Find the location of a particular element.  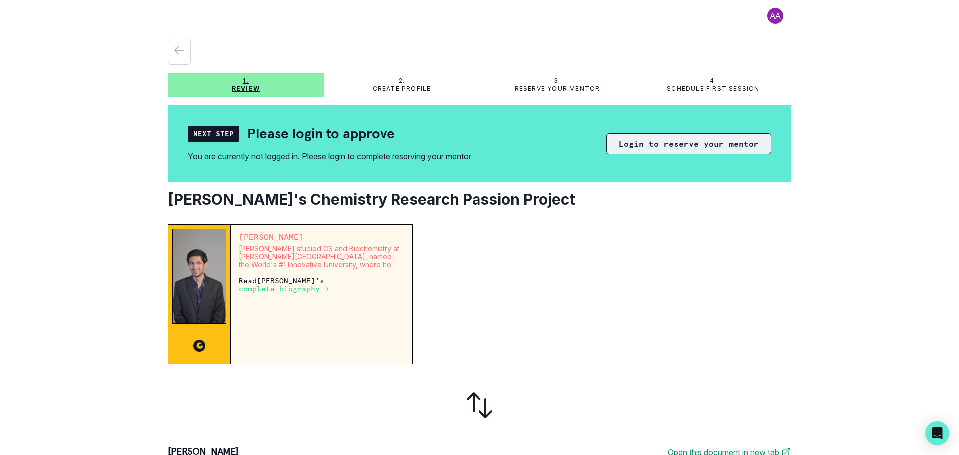

p: 2. is located at coordinates (401, 81).